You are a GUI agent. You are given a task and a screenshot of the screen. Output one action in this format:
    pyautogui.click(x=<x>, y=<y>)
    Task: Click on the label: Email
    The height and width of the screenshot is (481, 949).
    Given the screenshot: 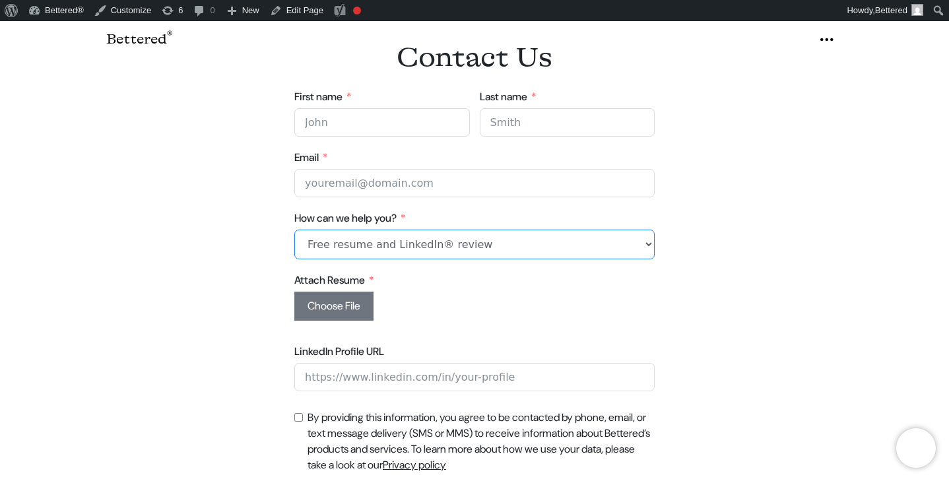 What is the action you would take?
    pyautogui.click(x=311, y=158)
    